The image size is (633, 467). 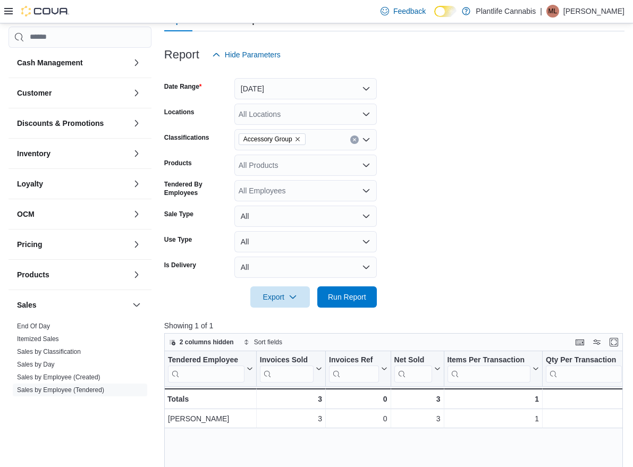 I want to click on h3: Pricing, so click(x=29, y=245).